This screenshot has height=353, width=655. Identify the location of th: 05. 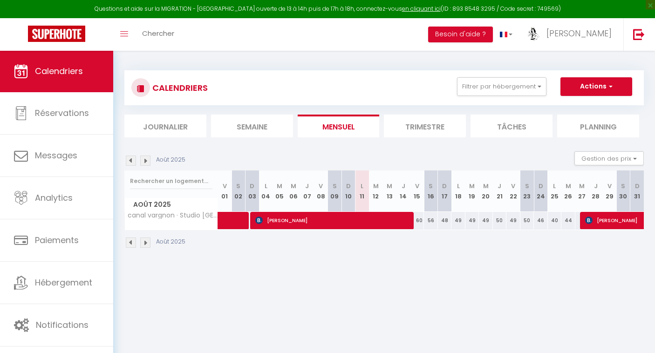
(280, 191).